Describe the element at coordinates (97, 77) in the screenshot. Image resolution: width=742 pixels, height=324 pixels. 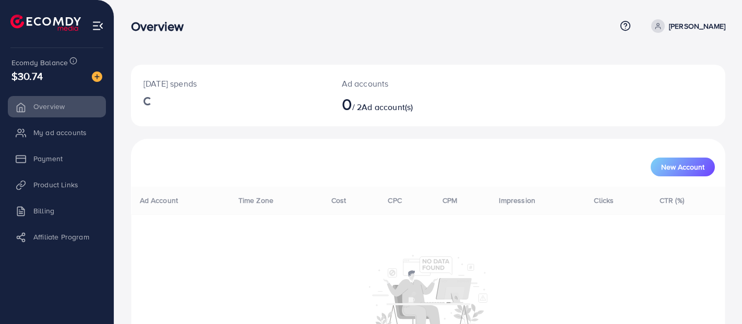
I see `img: image` at that location.